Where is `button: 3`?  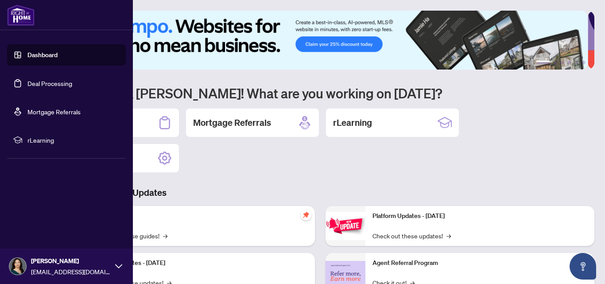 button: 3 is located at coordinates (563, 62).